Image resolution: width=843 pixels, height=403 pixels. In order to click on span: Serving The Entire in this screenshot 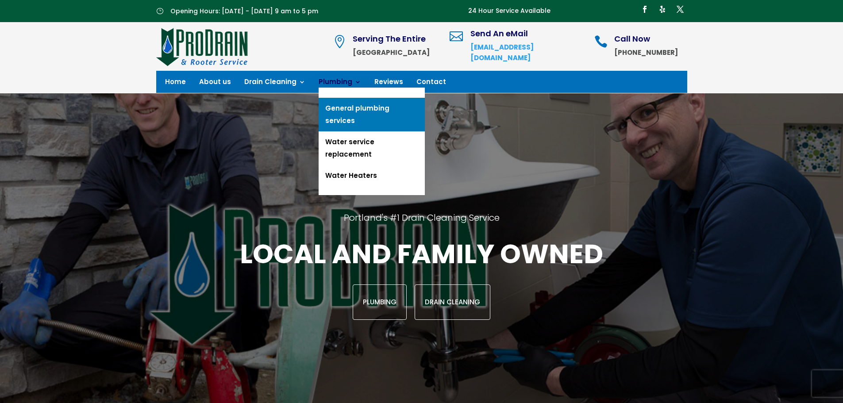, I will do `click(389, 39)`.